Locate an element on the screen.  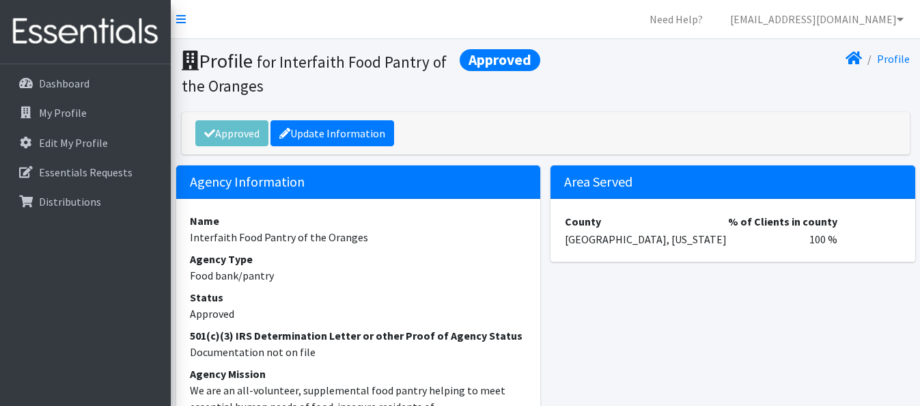
small: for Interfaith Food Pantry of the Oranges is located at coordinates (314, 74).